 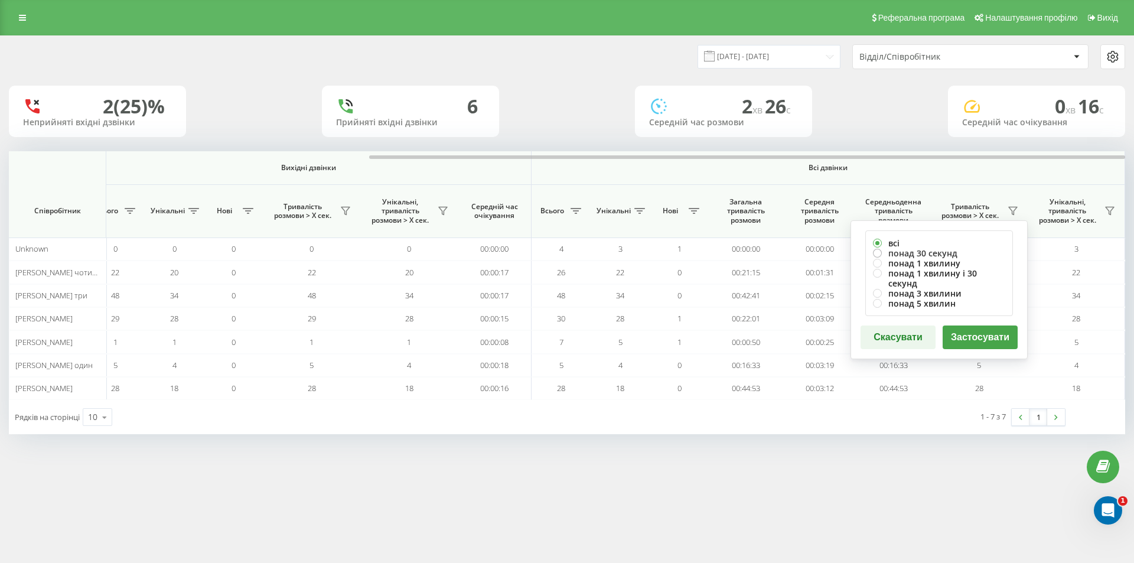 What do you see at coordinates (992, 416) in the screenshot?
I see `div: 1 - 7 з 7` at bounding box center [992, 416].